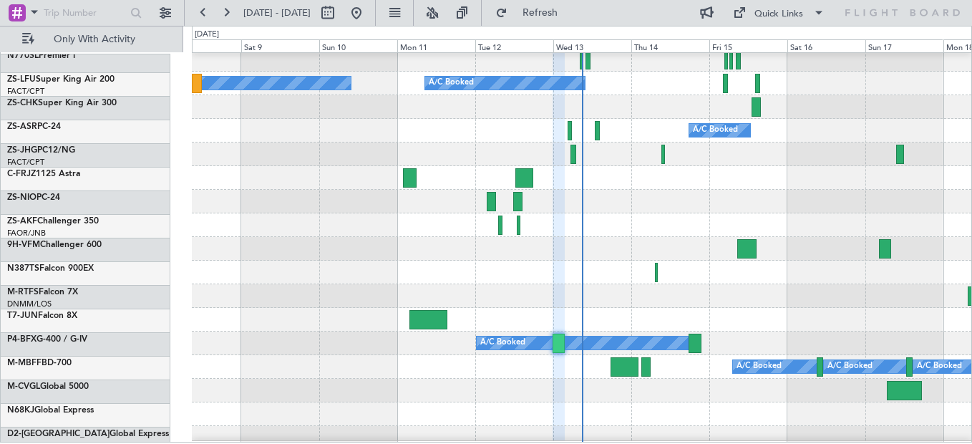  I want to click on span: N68KJ, so click(21, 410).